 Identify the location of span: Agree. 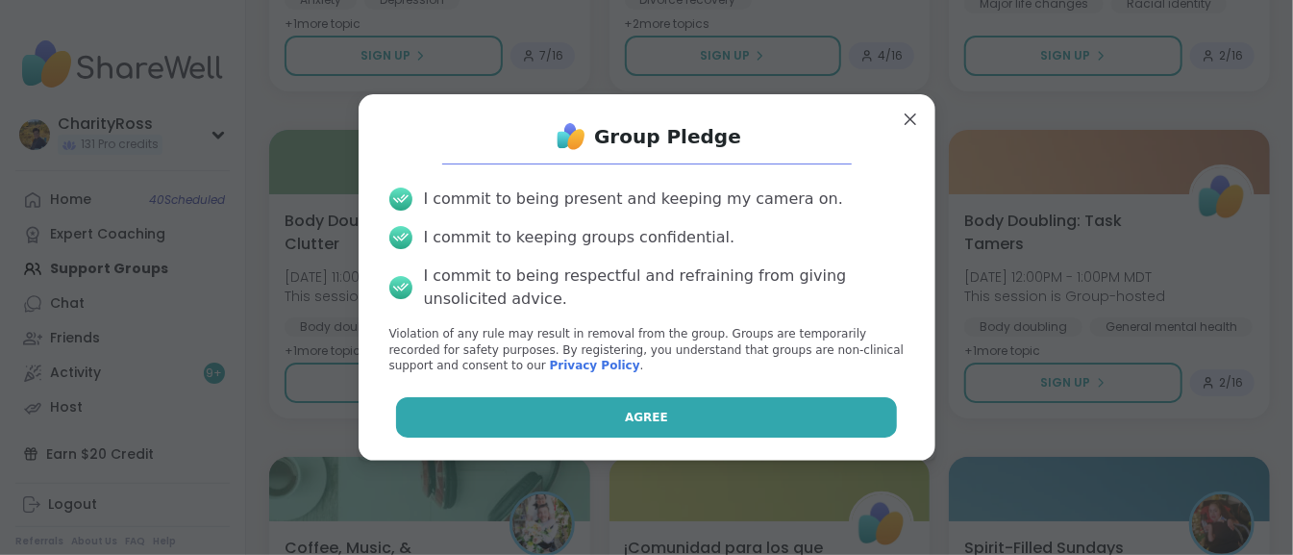
(646, 417).